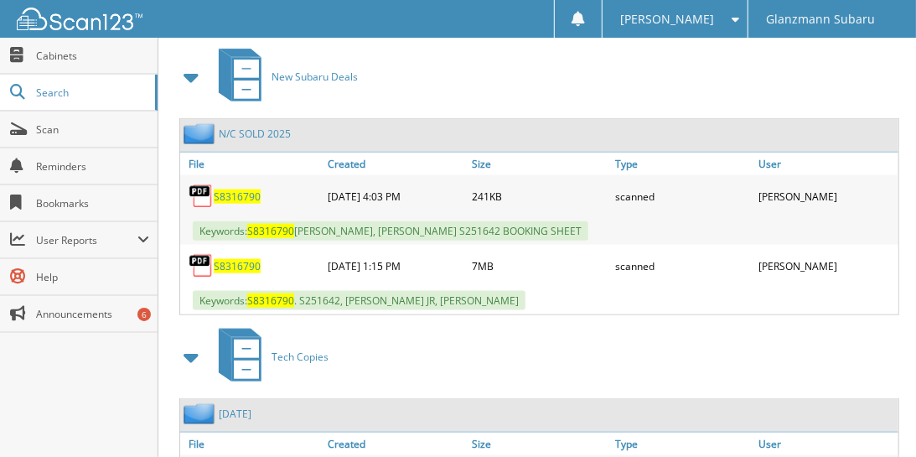 The image size is (916, 457). Describe the element at coordinates (539, 196) in the screenshot. I see `div: 241KB` at that location.